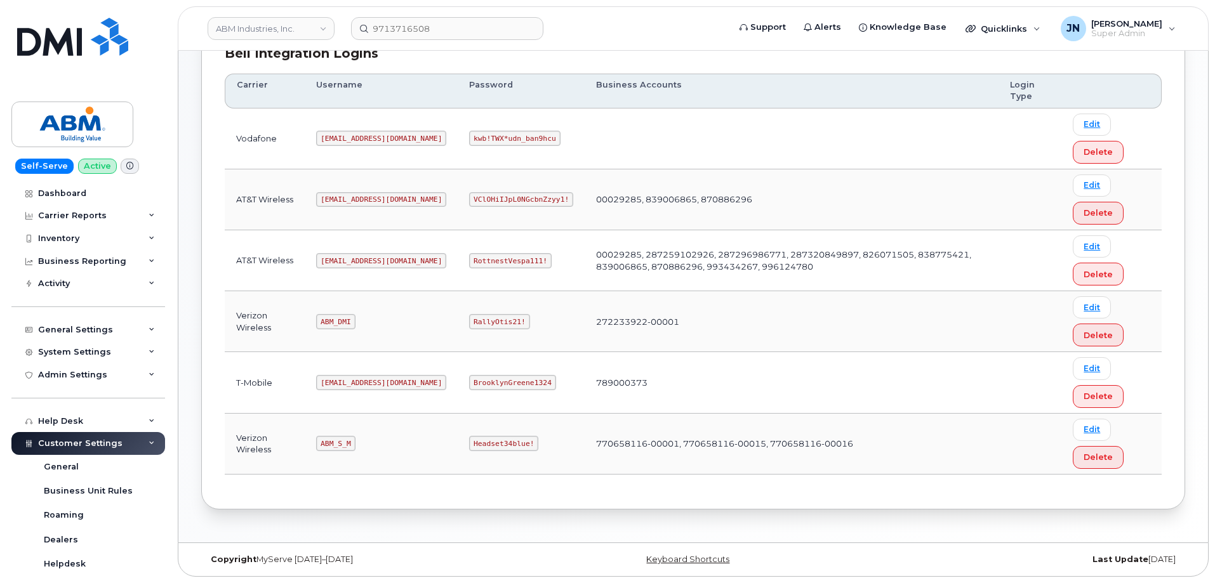 The height and width of the screenshot is (583, 1215). What do you see at coordinates (335, 444) in the screenshot?
I see `code: ABM_S_M` at bounding box center [335, 444].